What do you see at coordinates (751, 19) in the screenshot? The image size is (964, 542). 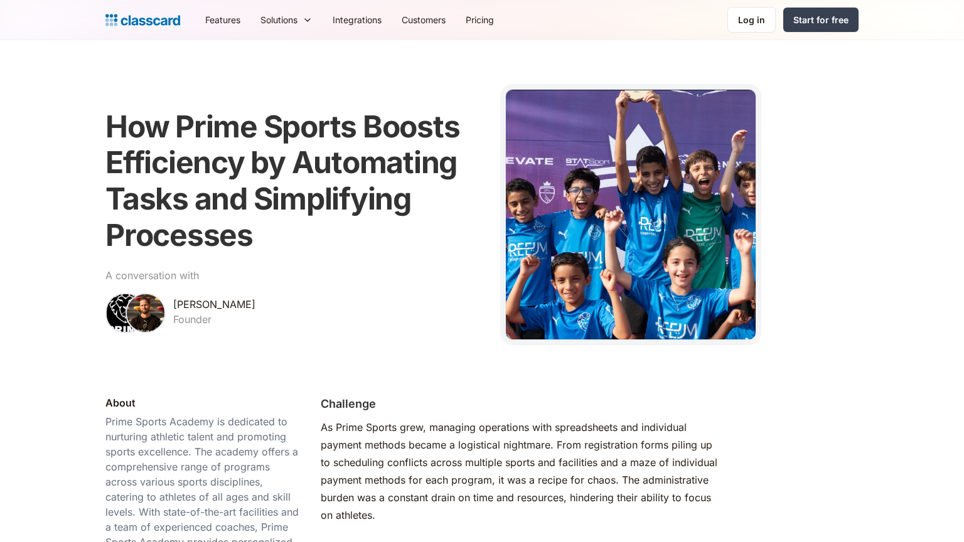 I see `div: Log in` at bounding box center [751, 19].